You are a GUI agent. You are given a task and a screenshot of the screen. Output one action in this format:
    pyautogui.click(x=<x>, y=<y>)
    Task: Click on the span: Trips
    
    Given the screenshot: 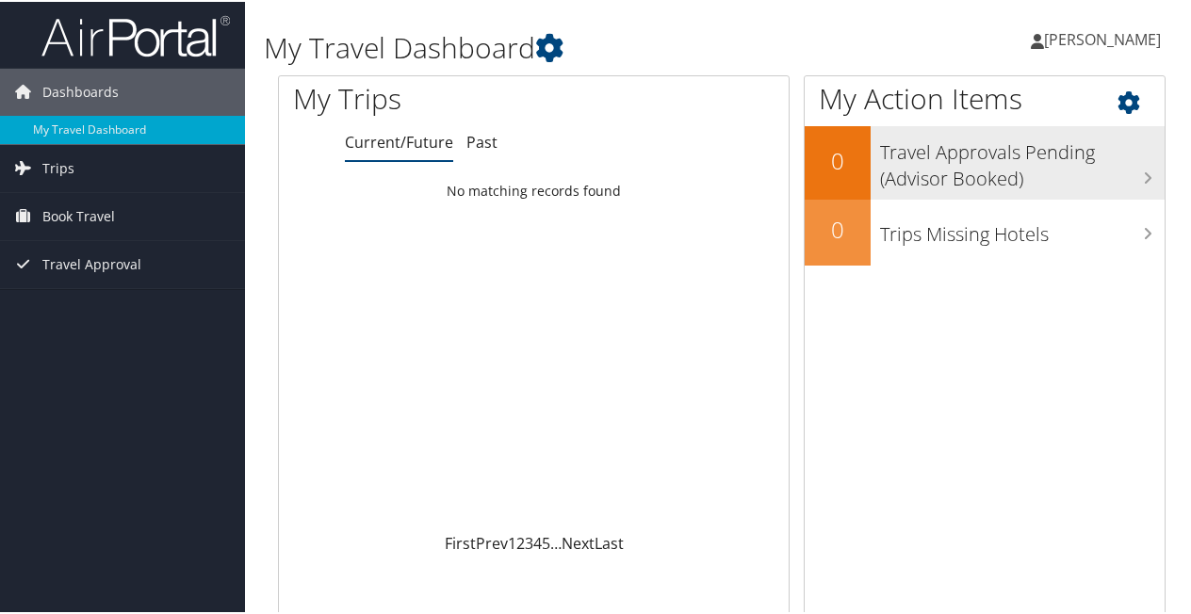 What is the action you would take?
    pyautogui.click(x=58, y=167)
    